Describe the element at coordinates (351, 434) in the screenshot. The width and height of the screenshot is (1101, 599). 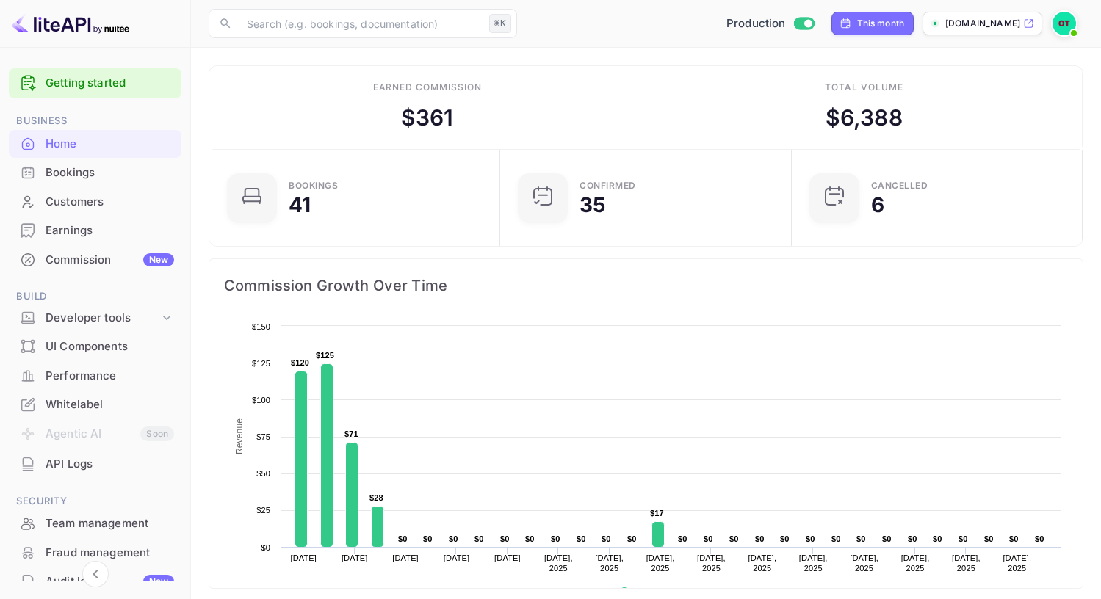
I see `text: $71` at that location.